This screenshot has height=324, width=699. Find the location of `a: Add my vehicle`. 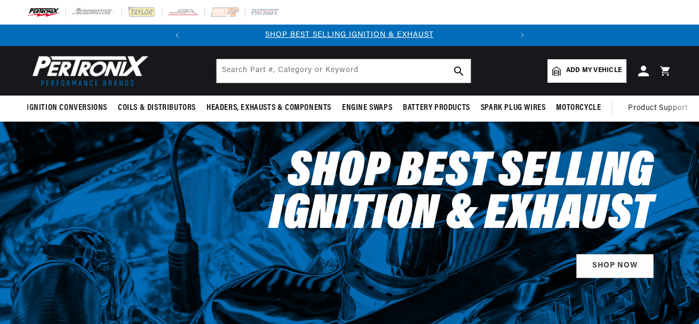

a: Add my vehicle is located at coordinates (587, 71).